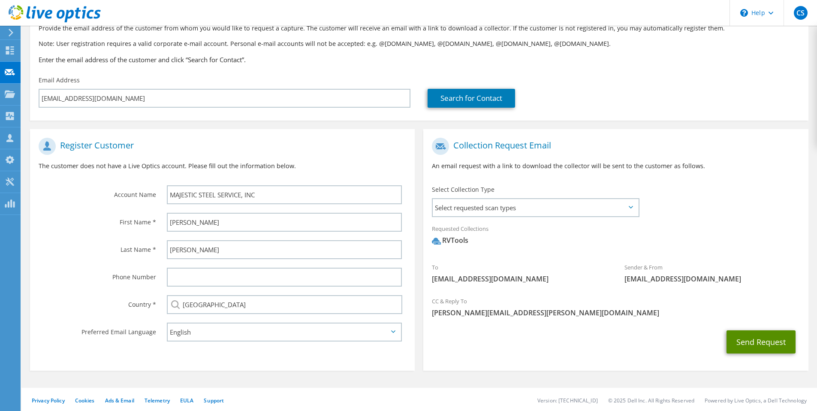  Describe the element at coordinates (712, 273) in the screenshot. I see `div: Sender & From` at that location.